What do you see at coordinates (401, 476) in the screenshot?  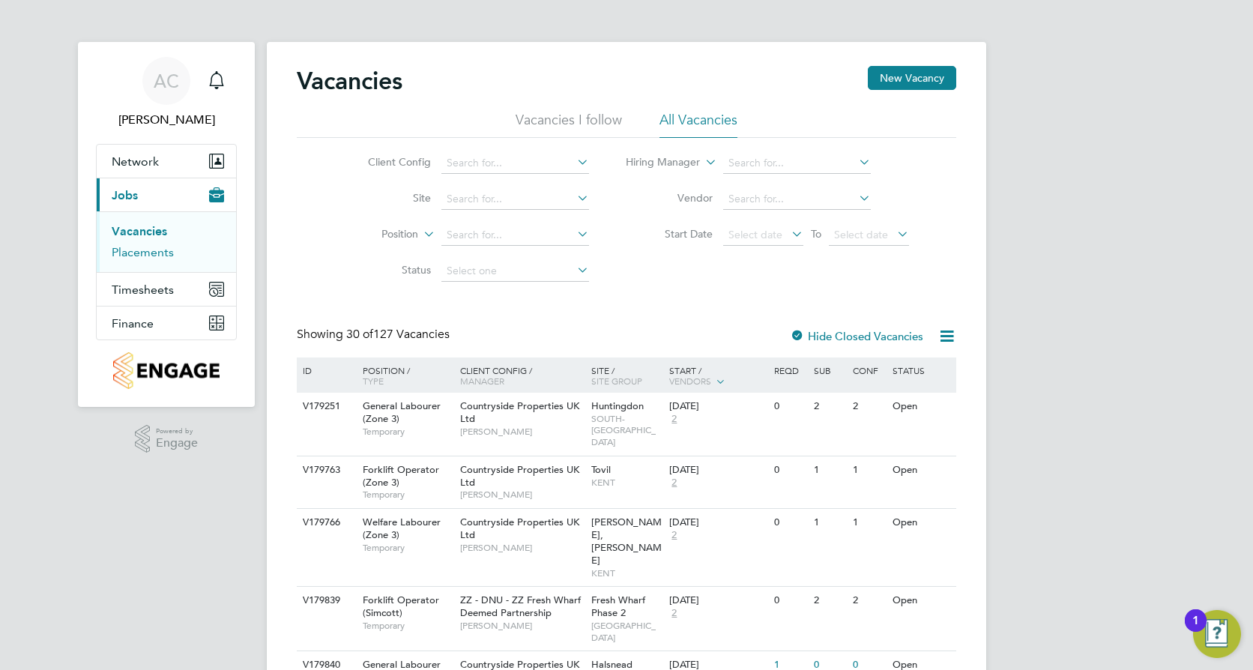 I see `span: Forklift Operator (Zone 3)` at bounding box center [401, 476].